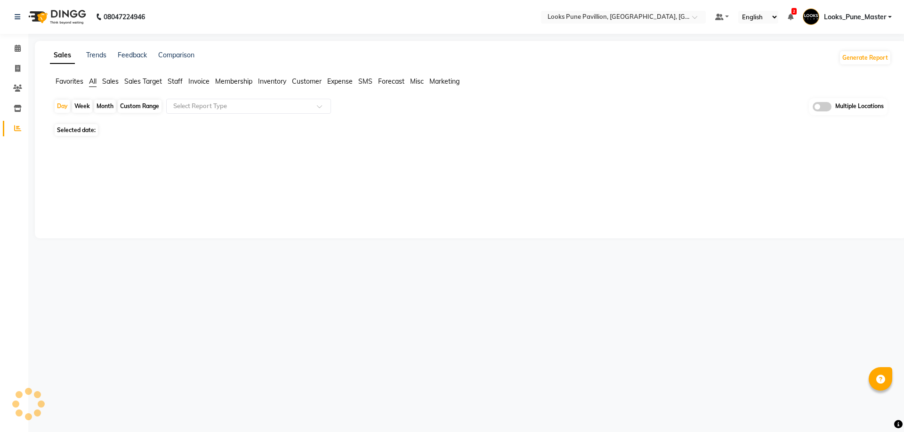 The width and height of the screenshot is (904, 432). I want to click on span: 2, so click(793, 11).